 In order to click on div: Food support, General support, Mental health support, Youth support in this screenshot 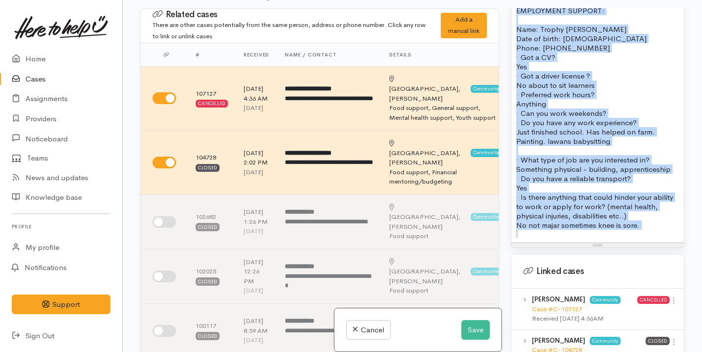, I will do `click(445, 112)`.